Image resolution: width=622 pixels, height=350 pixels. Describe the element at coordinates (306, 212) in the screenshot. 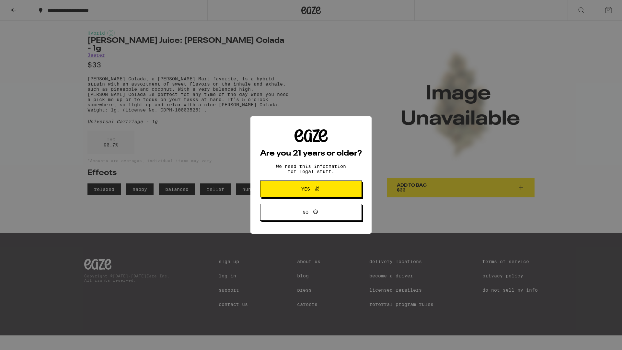

I see `span: No` at that location.